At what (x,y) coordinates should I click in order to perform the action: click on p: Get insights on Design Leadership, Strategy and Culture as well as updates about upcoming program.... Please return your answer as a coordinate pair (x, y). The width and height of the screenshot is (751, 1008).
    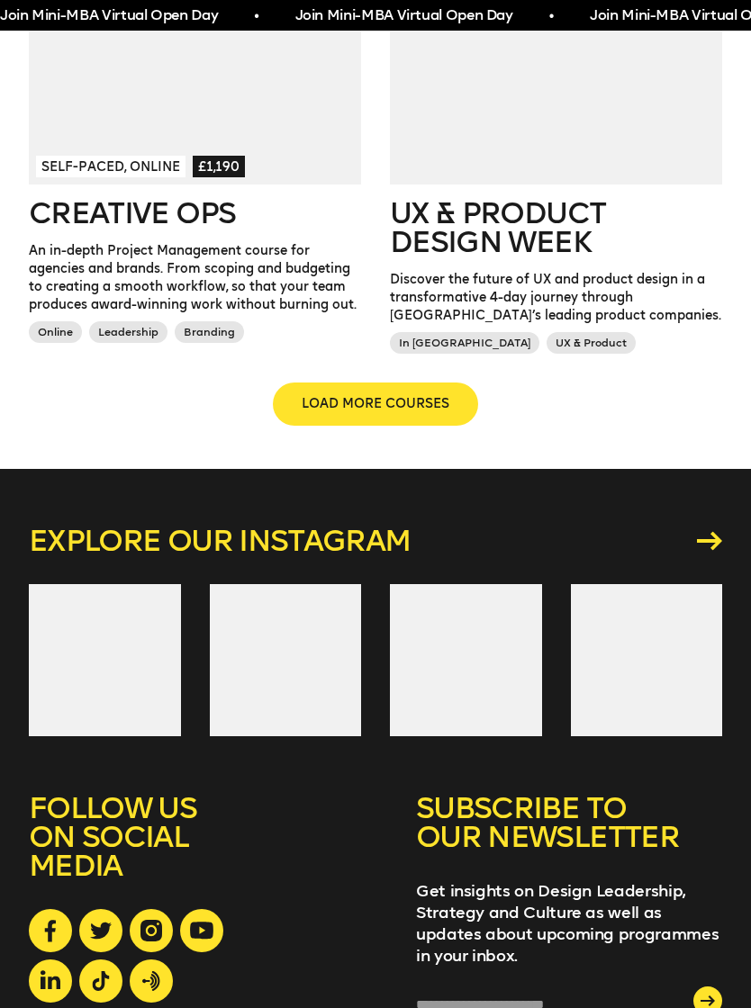
    Looking at the image, I should click on (569, 924).